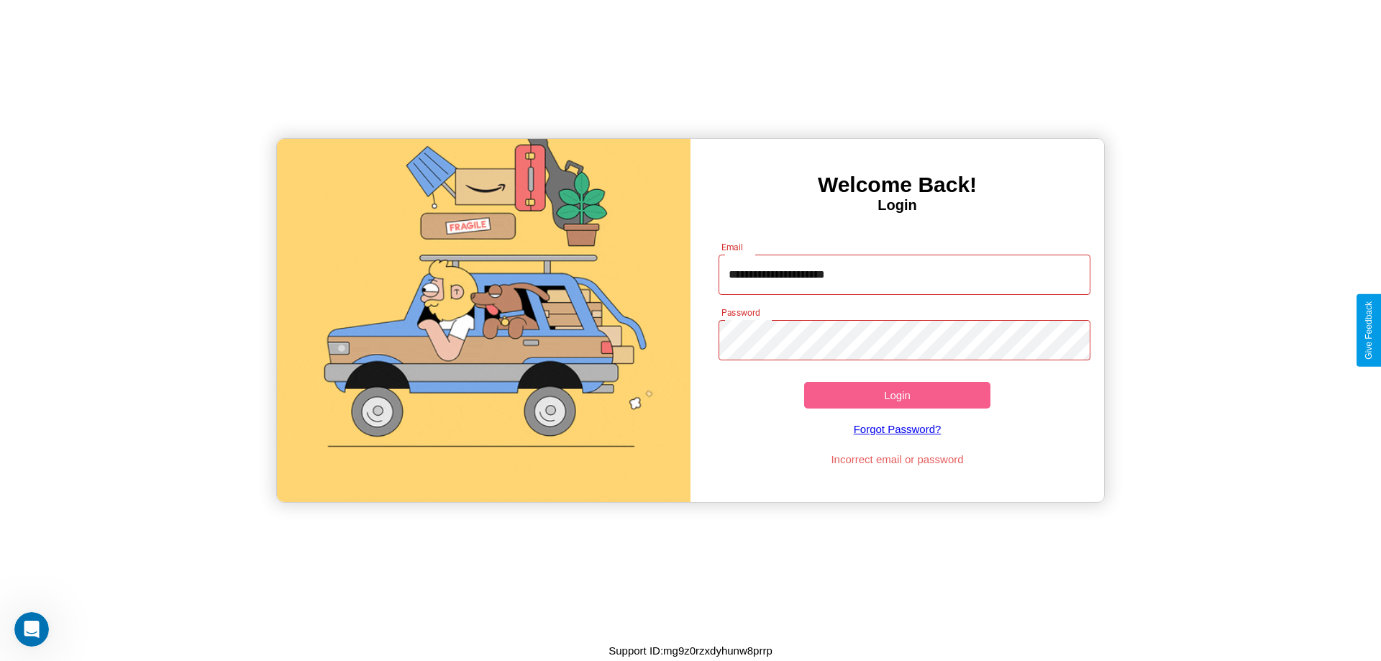 This screenshot has height=661, width=1381. Describe the element at coordinates (898, 459) in the screenshot. I see `p: Incorrect email or password` at that location.